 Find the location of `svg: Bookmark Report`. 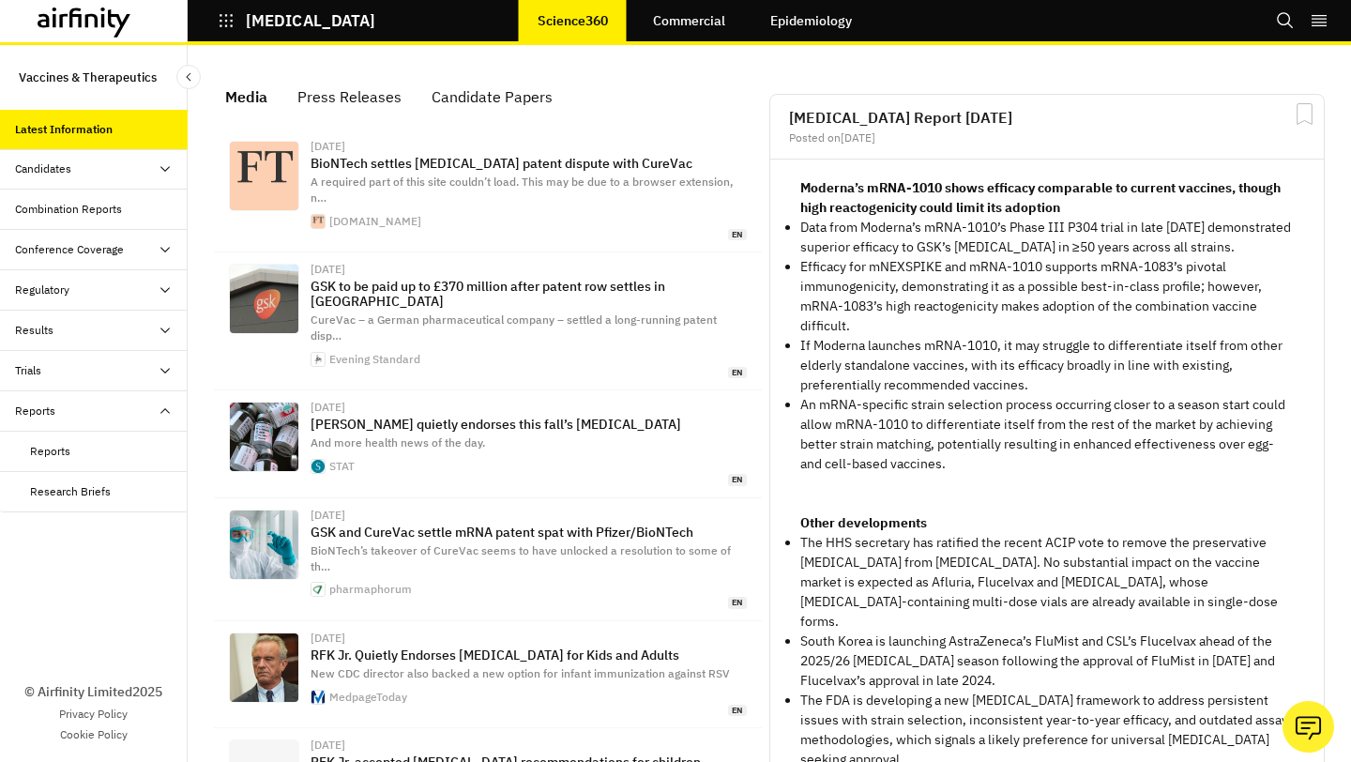

svg: Bookmark Report is located at coordinates (1304, 114).